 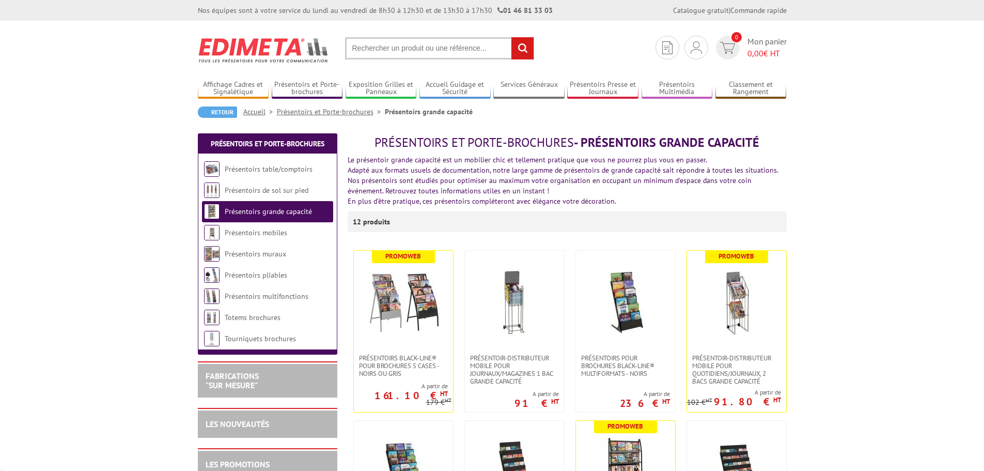 I want to click on a: Retour, so click(x=217, y=112).